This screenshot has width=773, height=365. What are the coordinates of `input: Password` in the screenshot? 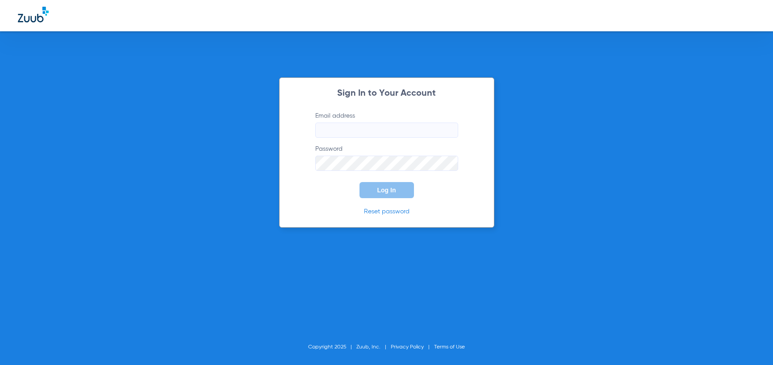 It's located at (387, 163).